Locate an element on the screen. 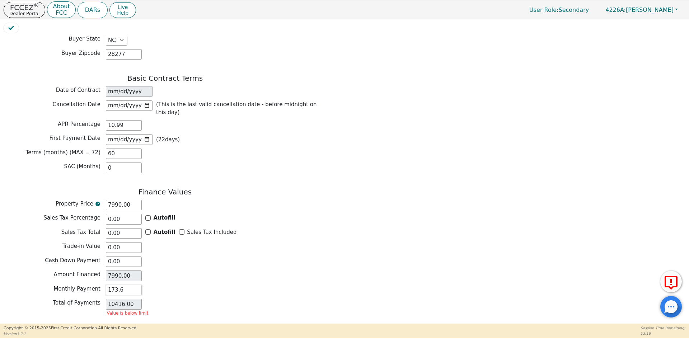 This screenshot has width=689, height=339. span: APR Percentage is located at coordinates (79, 124).